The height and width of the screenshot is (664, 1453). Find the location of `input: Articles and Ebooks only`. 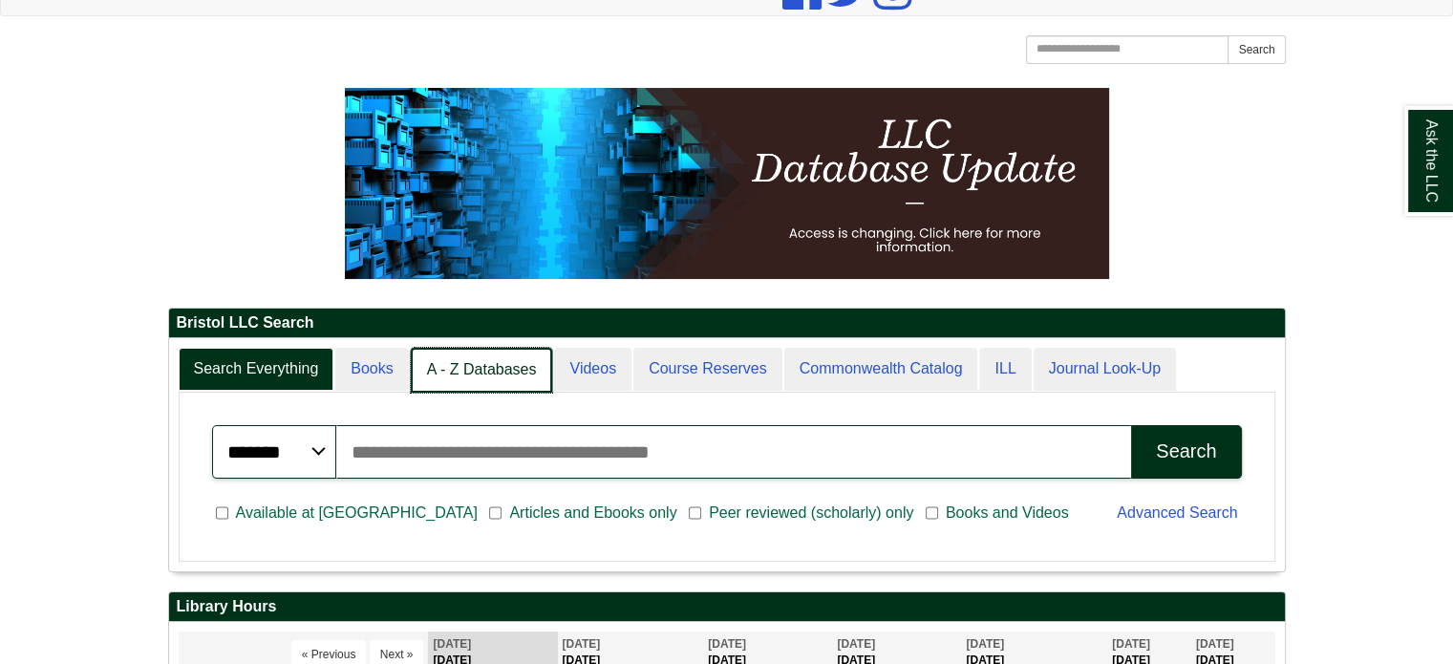

input: Articles and Ebooks only is located at coordinates (495, 513).